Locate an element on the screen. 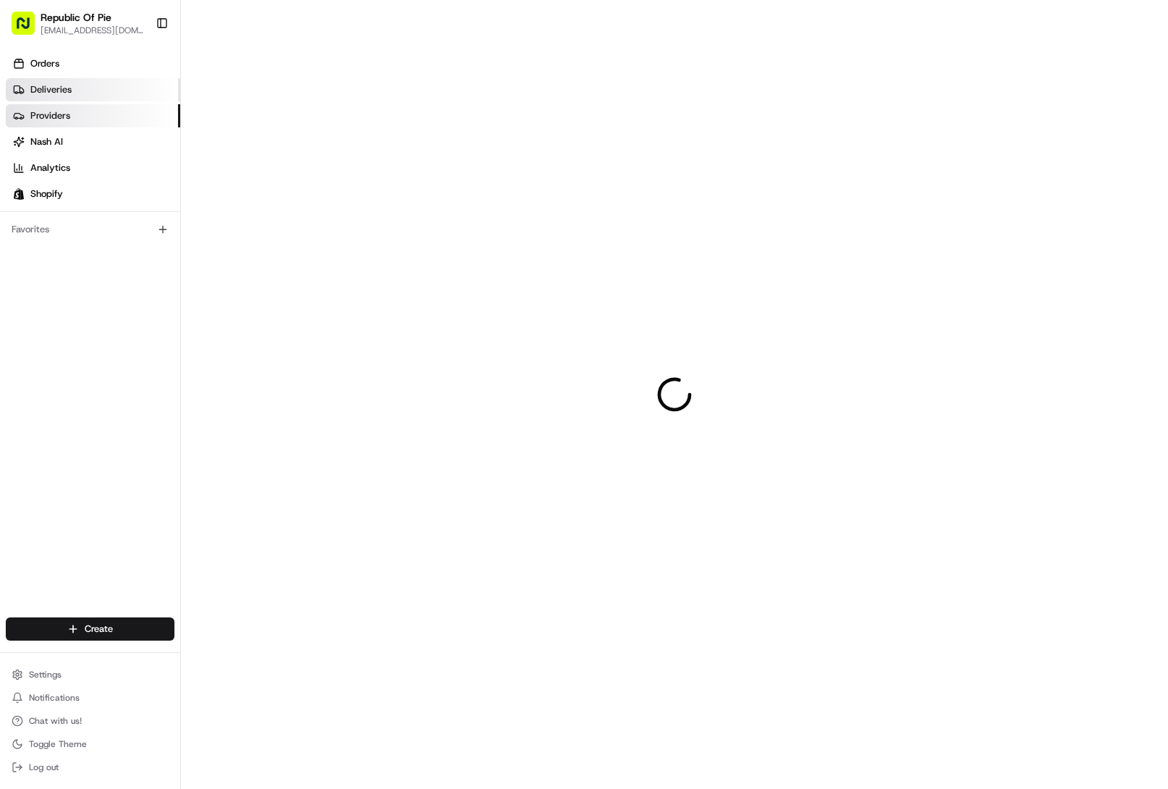 Image resolution: width=1168 pixels, height=789 pixels. img: 1738778727109-b901c2ba-d612-49f7-a14d-d897ce62d23f is located at coordinates (43, 151).